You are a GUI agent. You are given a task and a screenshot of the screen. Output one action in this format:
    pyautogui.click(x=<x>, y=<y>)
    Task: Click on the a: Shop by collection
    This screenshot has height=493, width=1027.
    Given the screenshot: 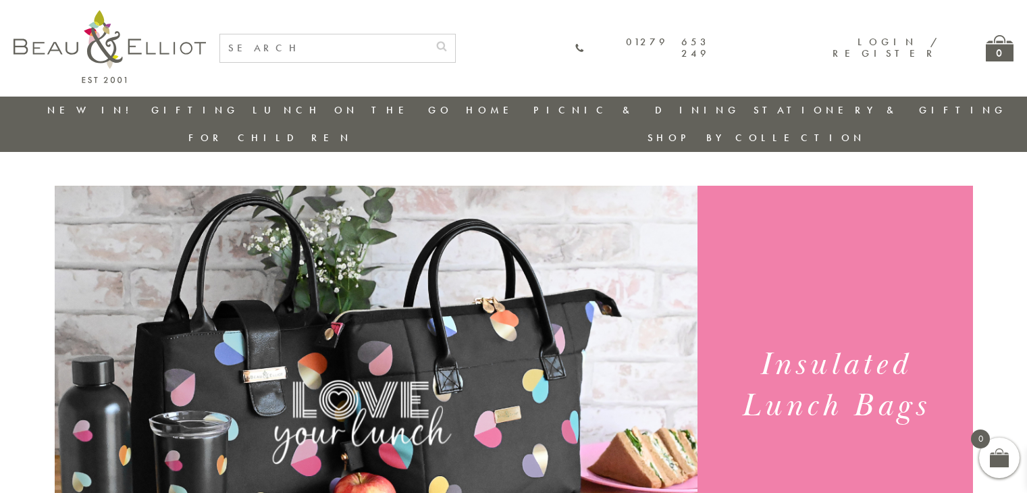 What is the action you would take?
    pyautogui.click(x=757, y=138)
    